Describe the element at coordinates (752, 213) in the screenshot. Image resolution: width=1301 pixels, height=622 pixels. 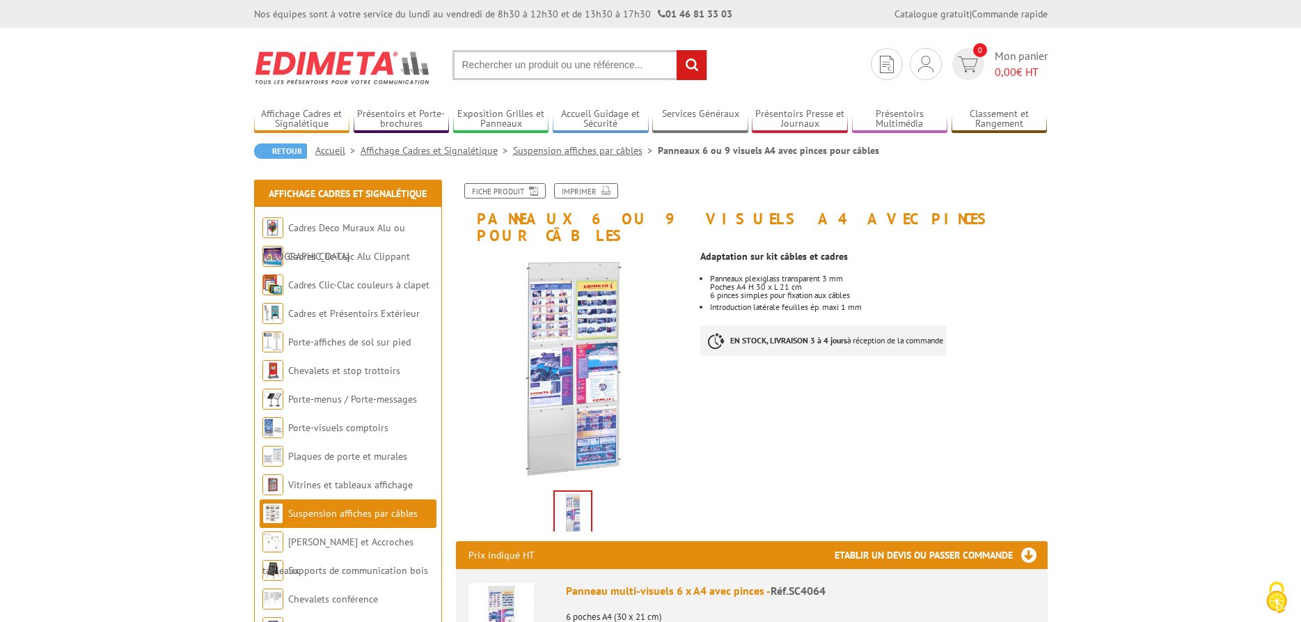
I see `h1: Panneaux 6 ou 9 visuels A4 avec pinces pour câbles` at that location.